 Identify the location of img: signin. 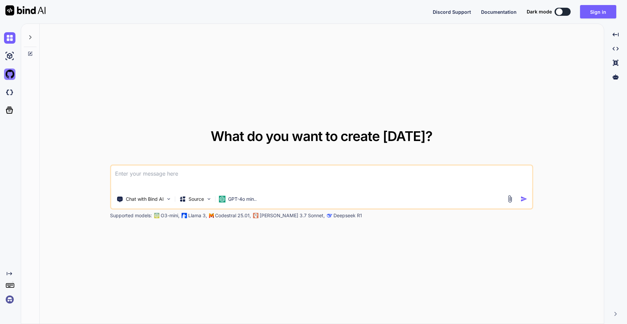
(10, 299).